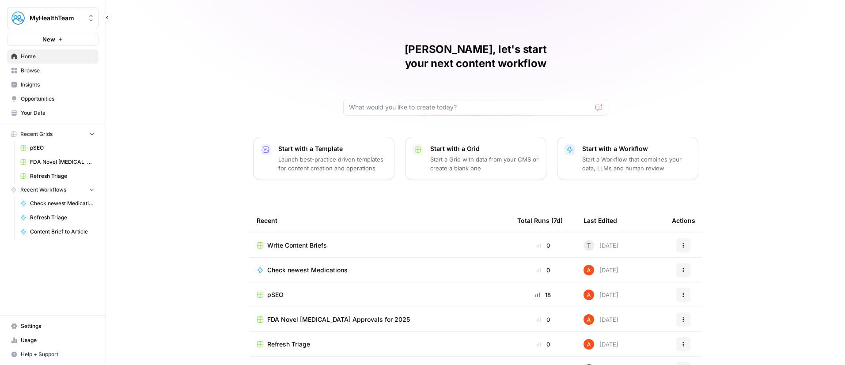 Image resolution: width=845 pixels, height=365 pixels. I want to click on div: Last Edited, so click(600, 220).